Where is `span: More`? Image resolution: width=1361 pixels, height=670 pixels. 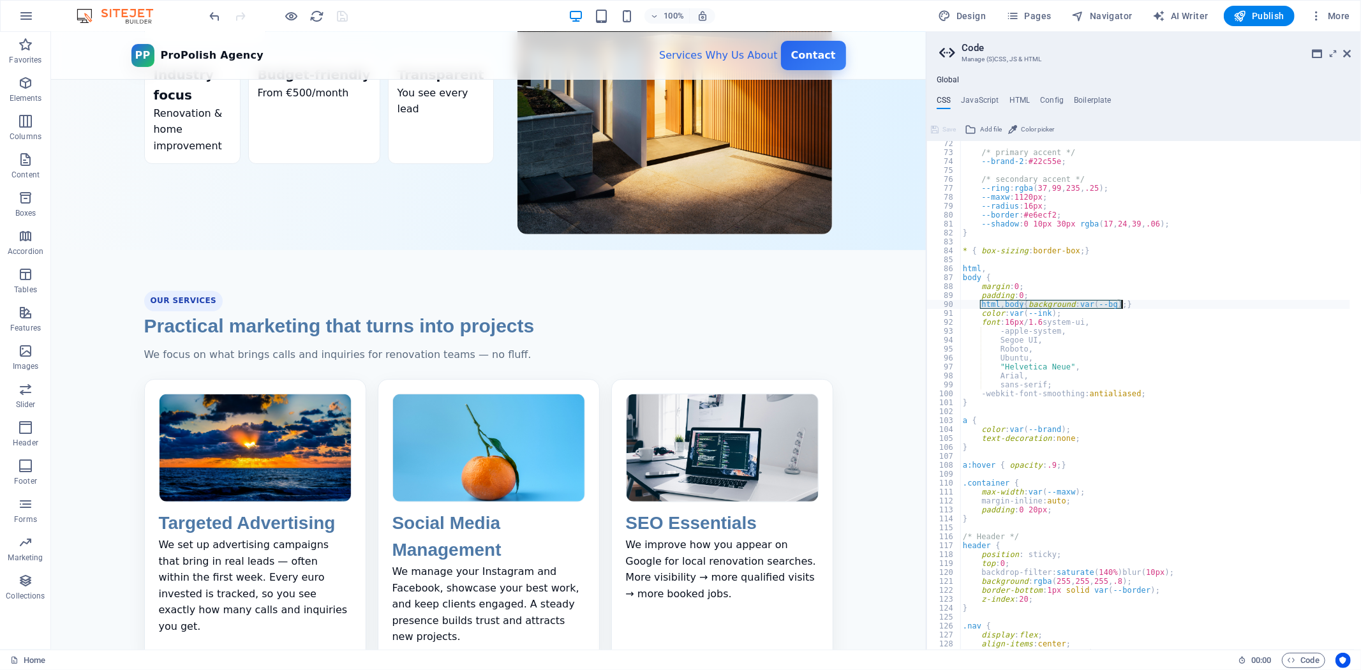
span: More is located at coordinates (1330, 16).